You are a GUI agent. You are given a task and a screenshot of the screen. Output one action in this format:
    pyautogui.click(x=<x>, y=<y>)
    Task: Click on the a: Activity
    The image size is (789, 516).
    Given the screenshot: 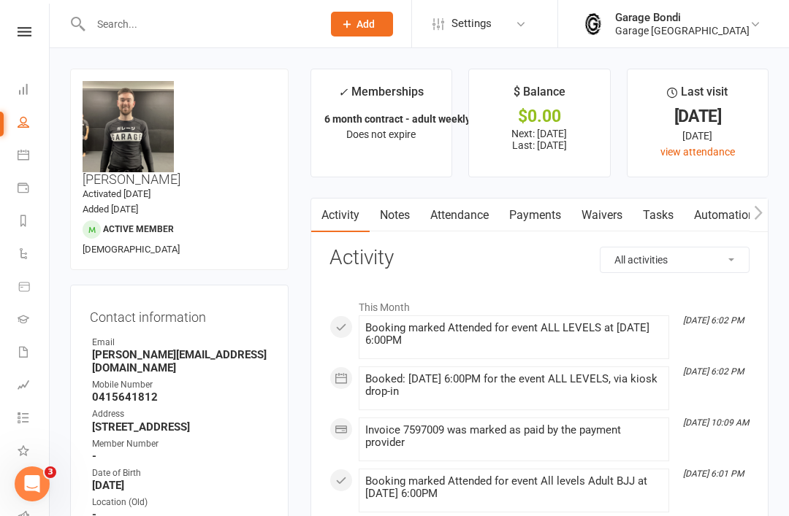 What is the action you would take?
    pyautogui.click(x=340, y=215)
    